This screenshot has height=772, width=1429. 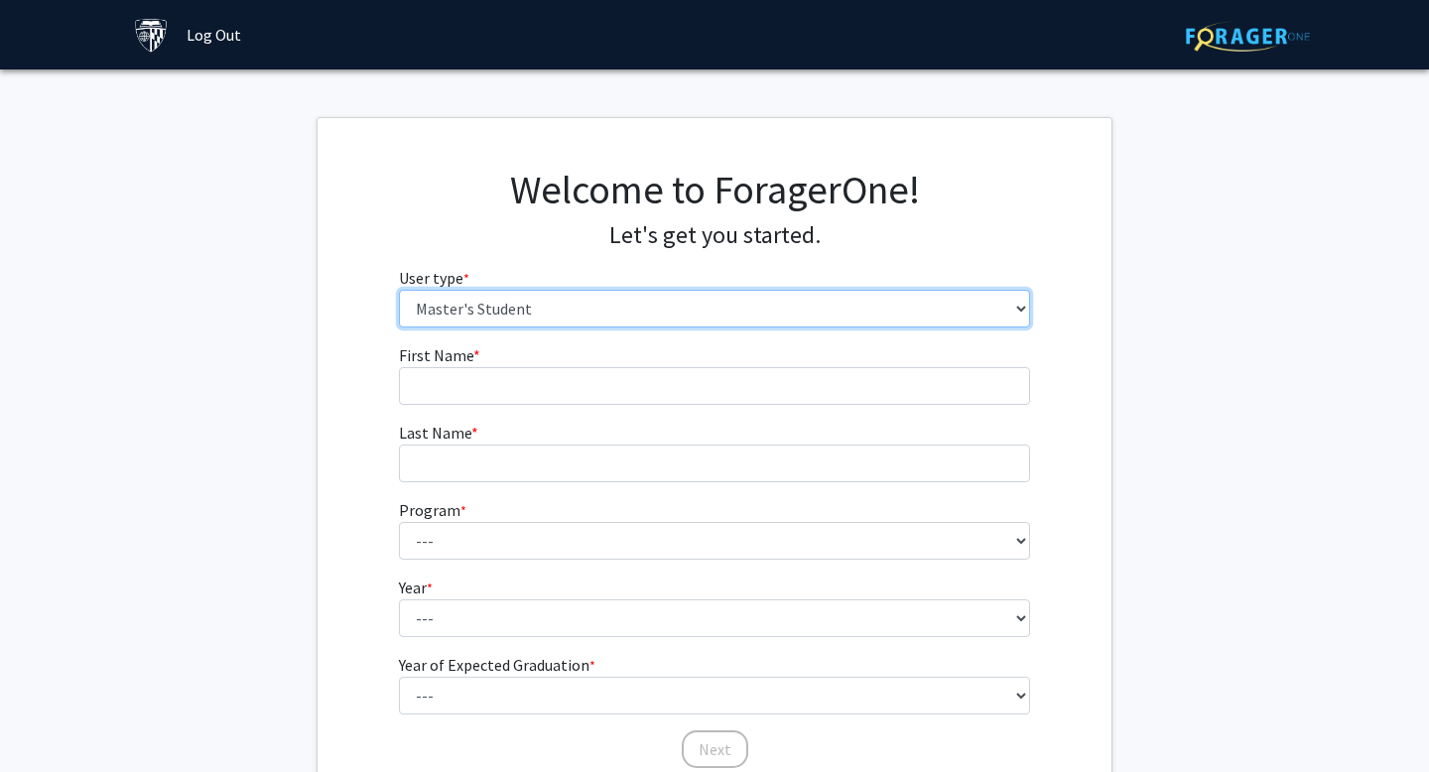 What do you see at coordinates (715, 190) in the screenshot?
I see `h1: Welcome to ForagerOne!` at bounding box center [715, 190].